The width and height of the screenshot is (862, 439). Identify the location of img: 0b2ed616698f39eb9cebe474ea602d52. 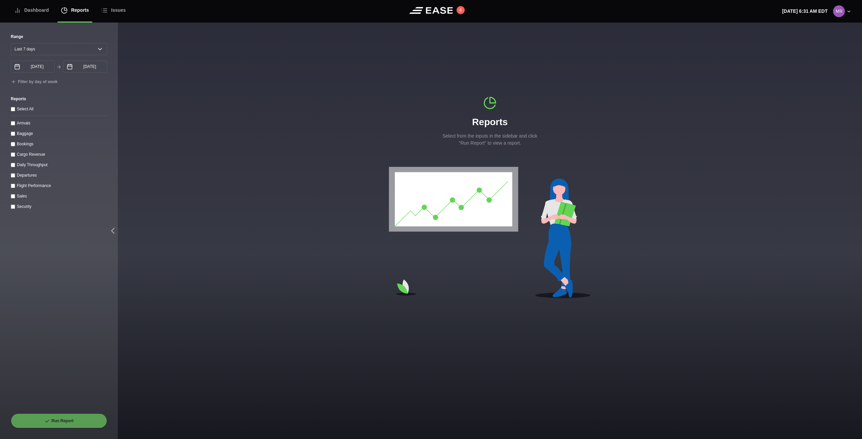
(838, 11).